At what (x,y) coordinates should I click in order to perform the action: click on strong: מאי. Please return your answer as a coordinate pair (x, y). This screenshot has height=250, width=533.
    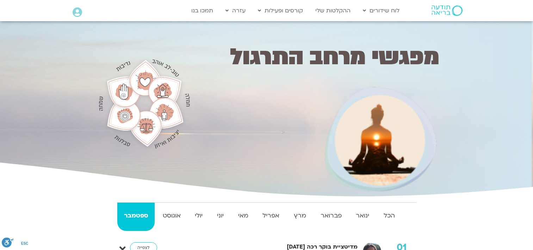
    Looking at the image, I should click on (243, 215).